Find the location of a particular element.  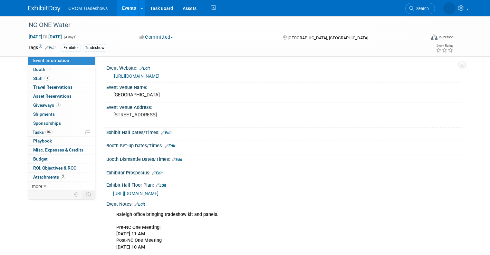

td: Tags is located at coordinates (42, 48).